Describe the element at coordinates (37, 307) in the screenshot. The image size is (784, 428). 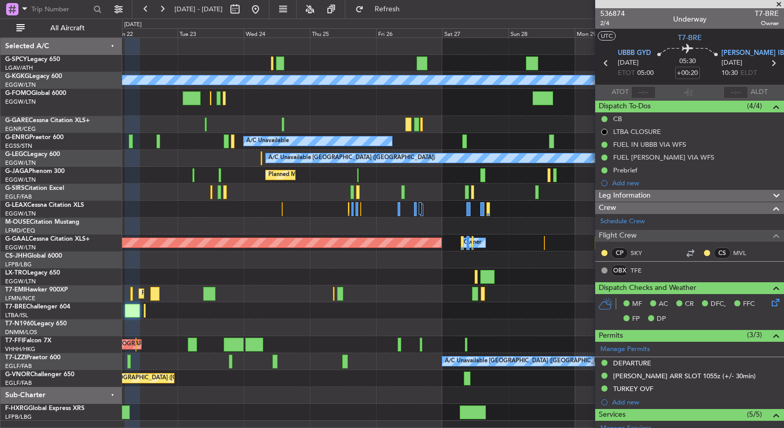
I see `a: T7-BREChallenger 604` at that location.